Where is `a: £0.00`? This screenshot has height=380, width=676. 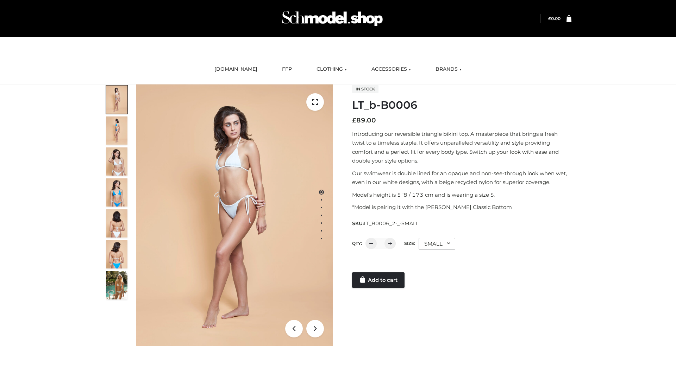
a: £0.00 is located at coordinates (554, 18).